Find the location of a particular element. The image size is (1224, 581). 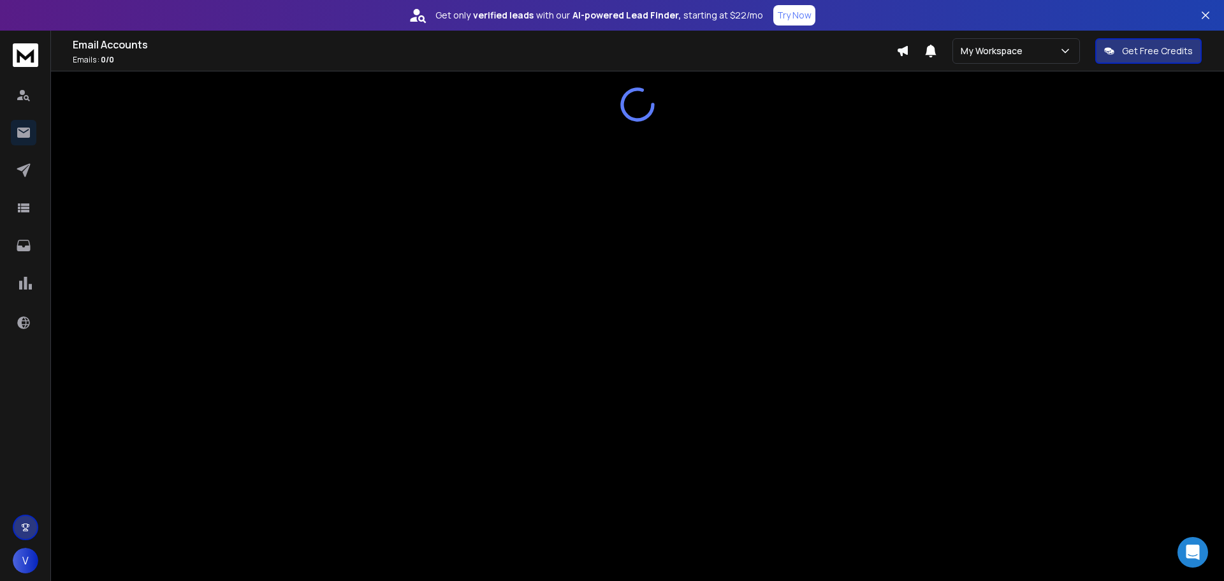

div: Open Intercom Messenger is located at coordinates (1193, 552).